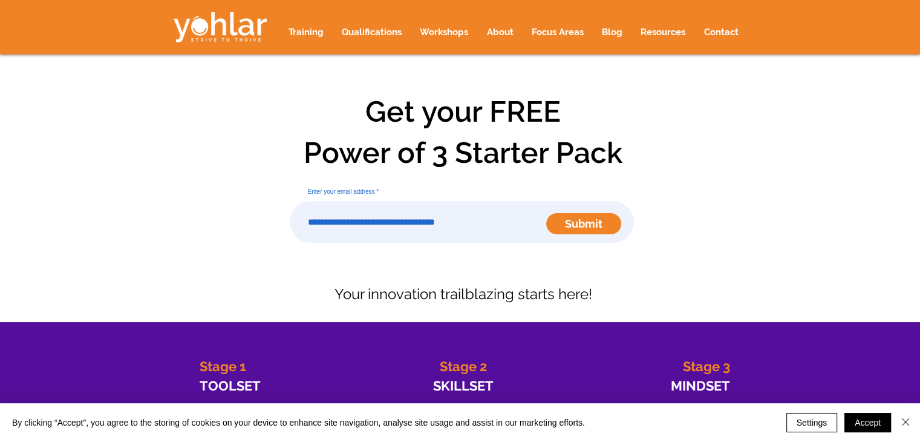 Image resolution: width=920 pixels, height=442 pixels. I want to click on p: About, so click(500, 32).